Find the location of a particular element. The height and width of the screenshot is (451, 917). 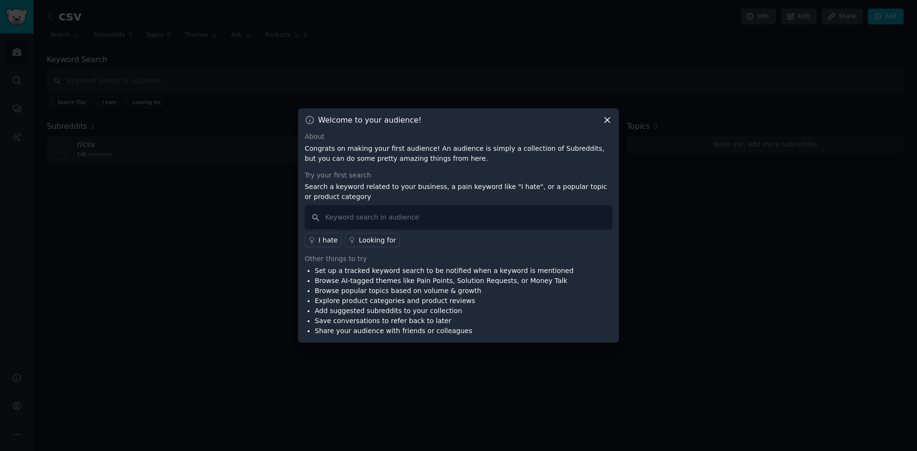

div: Try your first search is located at coordinates (458, 175).